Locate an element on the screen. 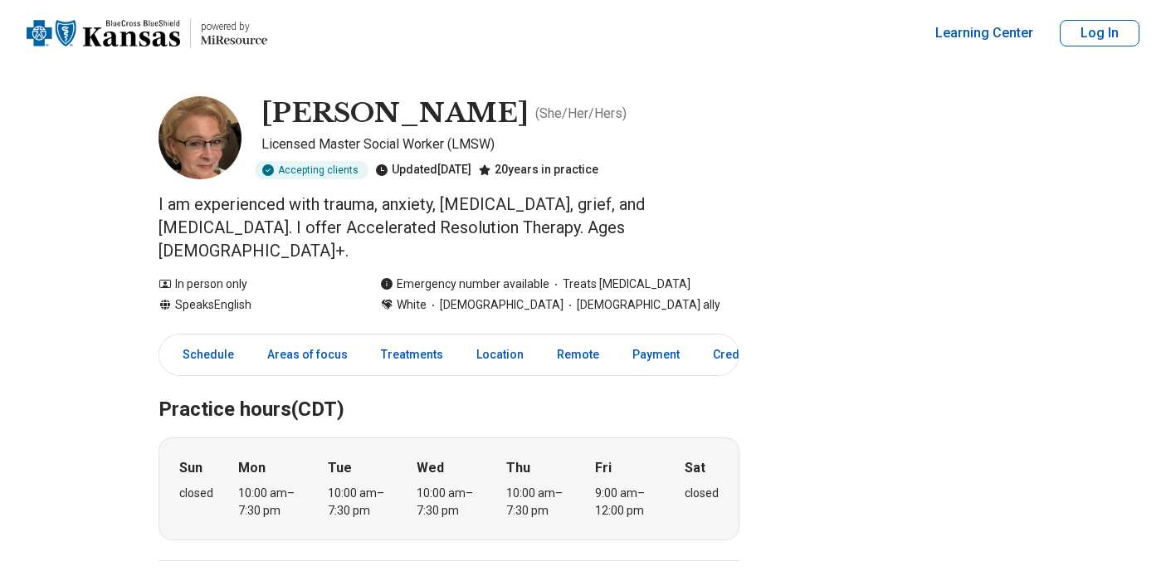  h2: Practice hours (CDT) is located at coordinates (449, 390).